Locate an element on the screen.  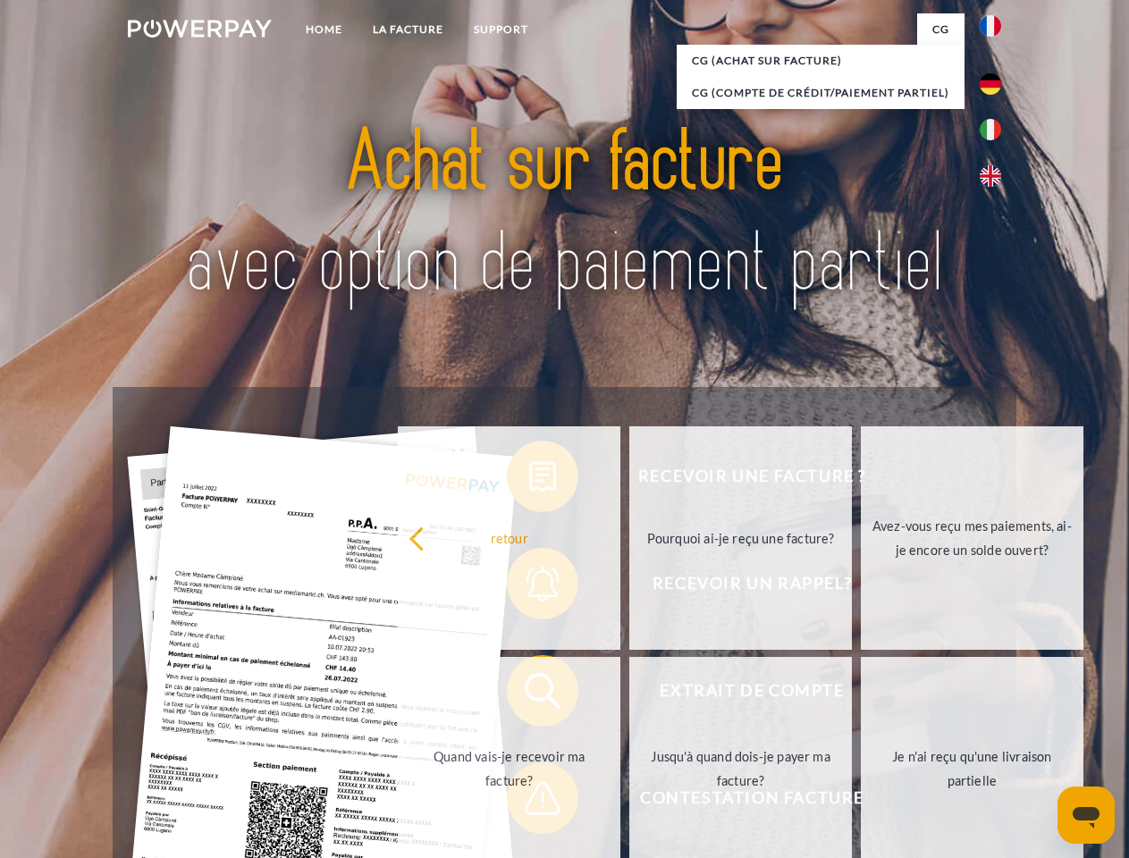
a: Home is located at coordinates (324, 30).